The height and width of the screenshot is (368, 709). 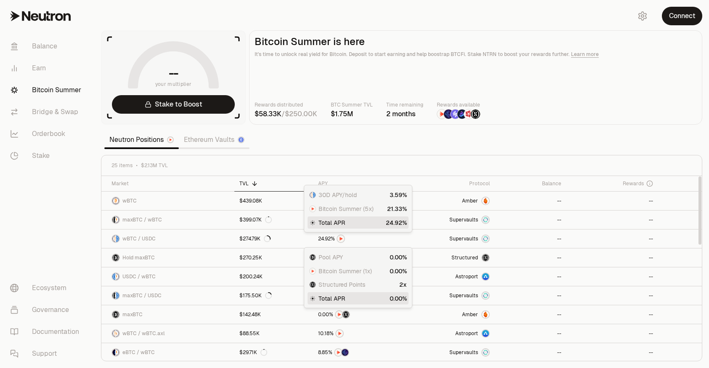 I want to click on button: NTRNEtherFi Points, so click(x=357, y=352).